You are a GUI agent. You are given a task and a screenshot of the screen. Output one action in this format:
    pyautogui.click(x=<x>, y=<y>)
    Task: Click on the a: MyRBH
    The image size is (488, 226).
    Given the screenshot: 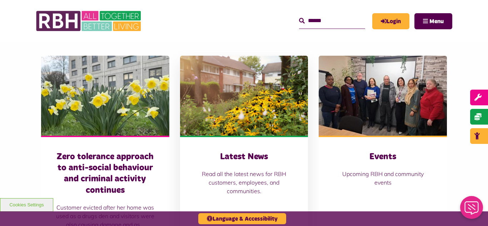 What is the action you would take?
    pyautogui.click(x=391, y=21)
    